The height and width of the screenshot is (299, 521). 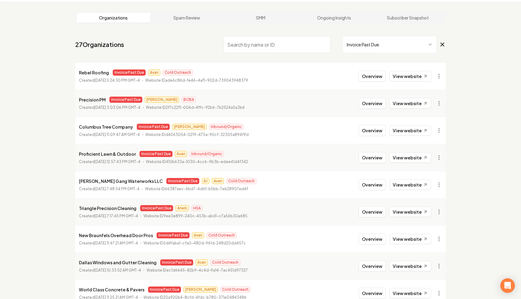 What do you see at coordinates (189, 100) in the screenshot?
I see `span: BCBA` at bounding box center [189, 100].